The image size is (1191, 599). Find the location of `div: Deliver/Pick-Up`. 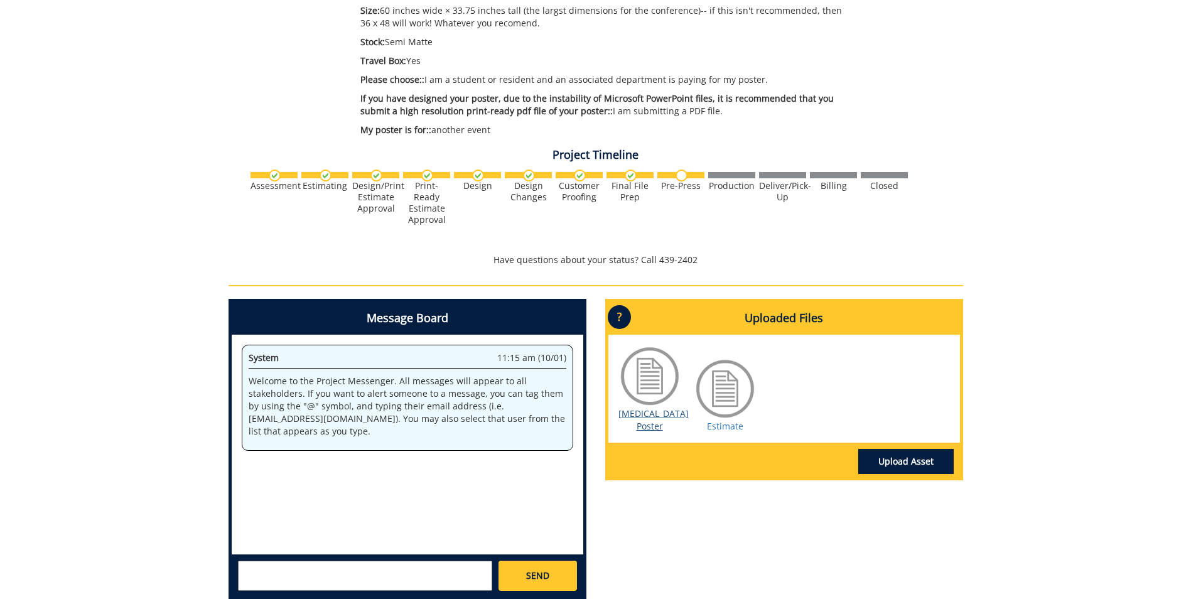

div: Deliver/Pick-Up is located at coordinates (782, 191).